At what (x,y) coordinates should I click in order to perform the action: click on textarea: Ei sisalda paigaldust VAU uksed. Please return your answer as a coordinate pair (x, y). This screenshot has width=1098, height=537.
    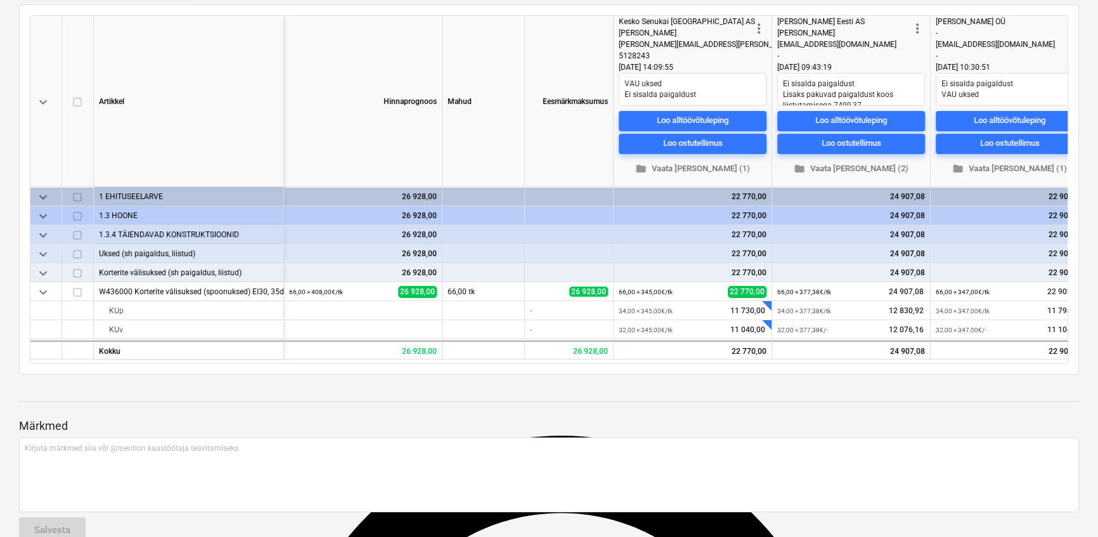
    Looking at the image, I should click on (1009, 89).